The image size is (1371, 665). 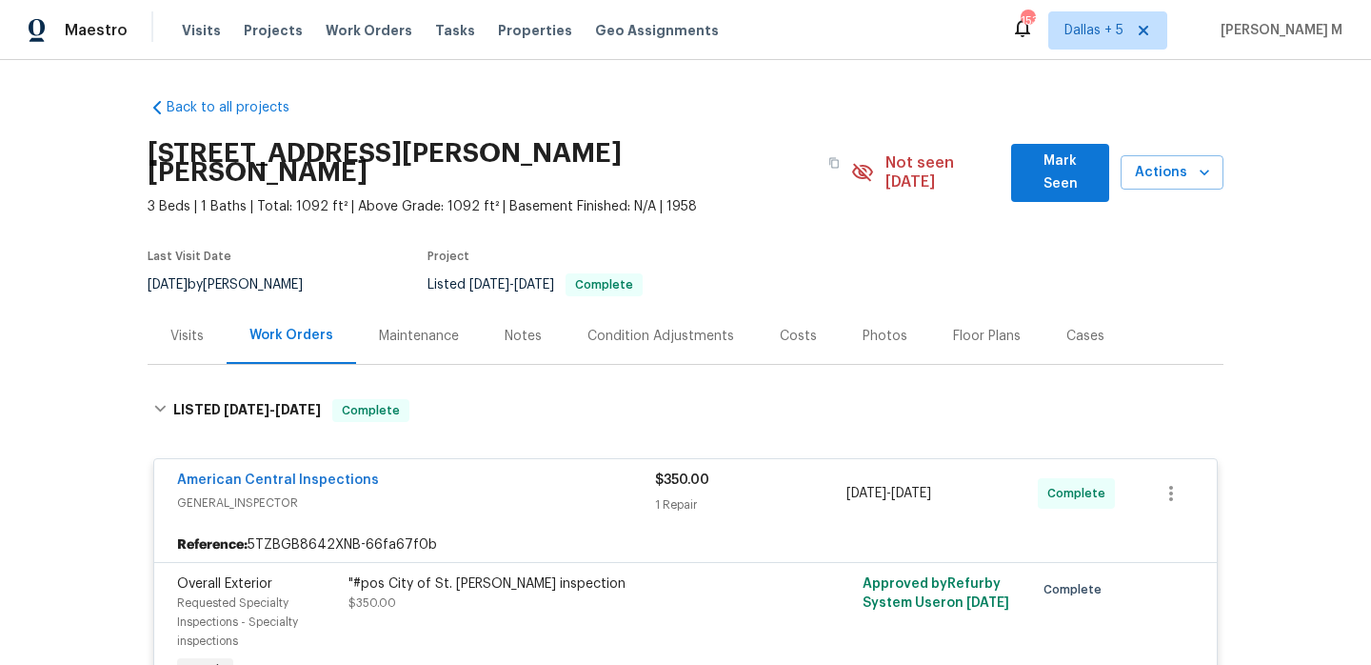 I want to click on h6: LISTED, so click(x=247, y=410).